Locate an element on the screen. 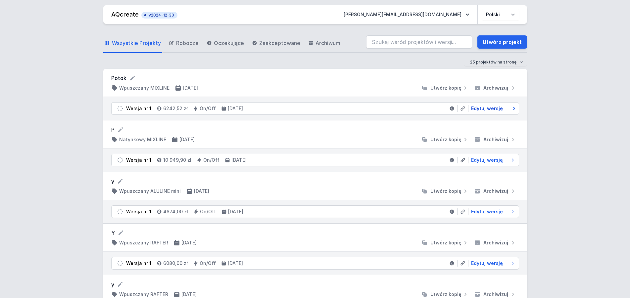 This screenshot has height=298, width=630. form: P is located at coordinates (315, 130).